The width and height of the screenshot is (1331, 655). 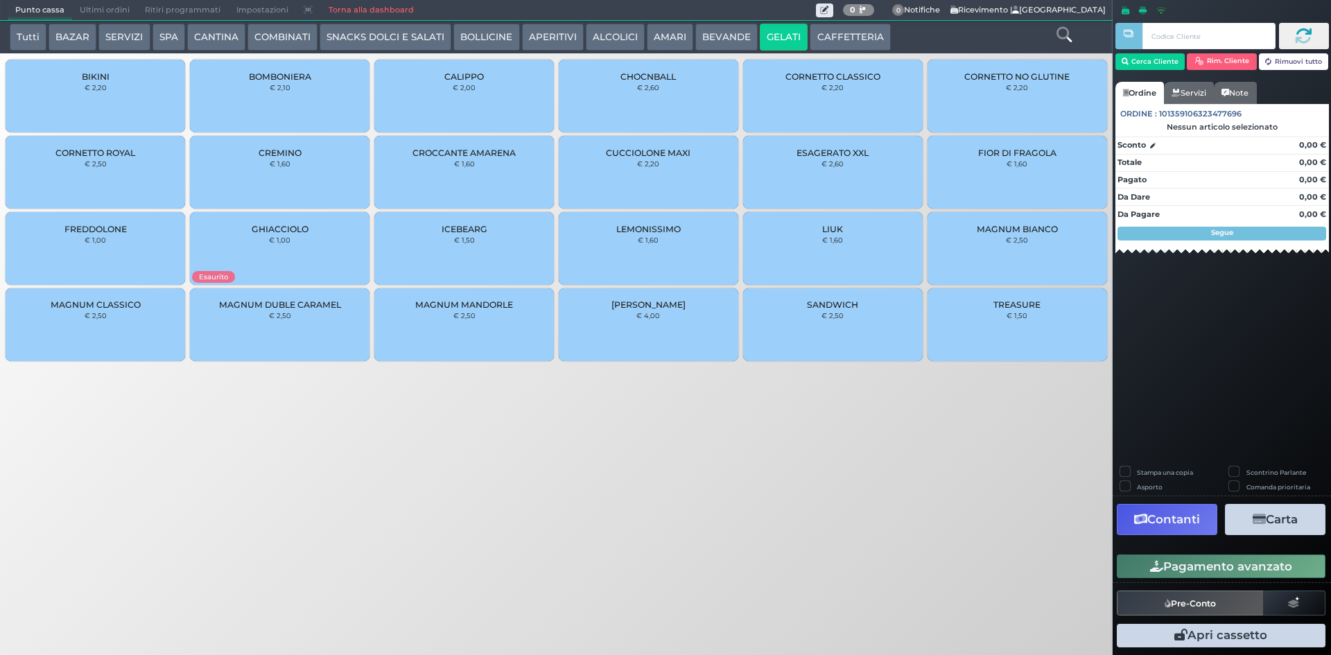 What do you see at coordinates (464, 76) in the screenshot?
I see `span: CALIPPO` at bounding box center [464, 76].